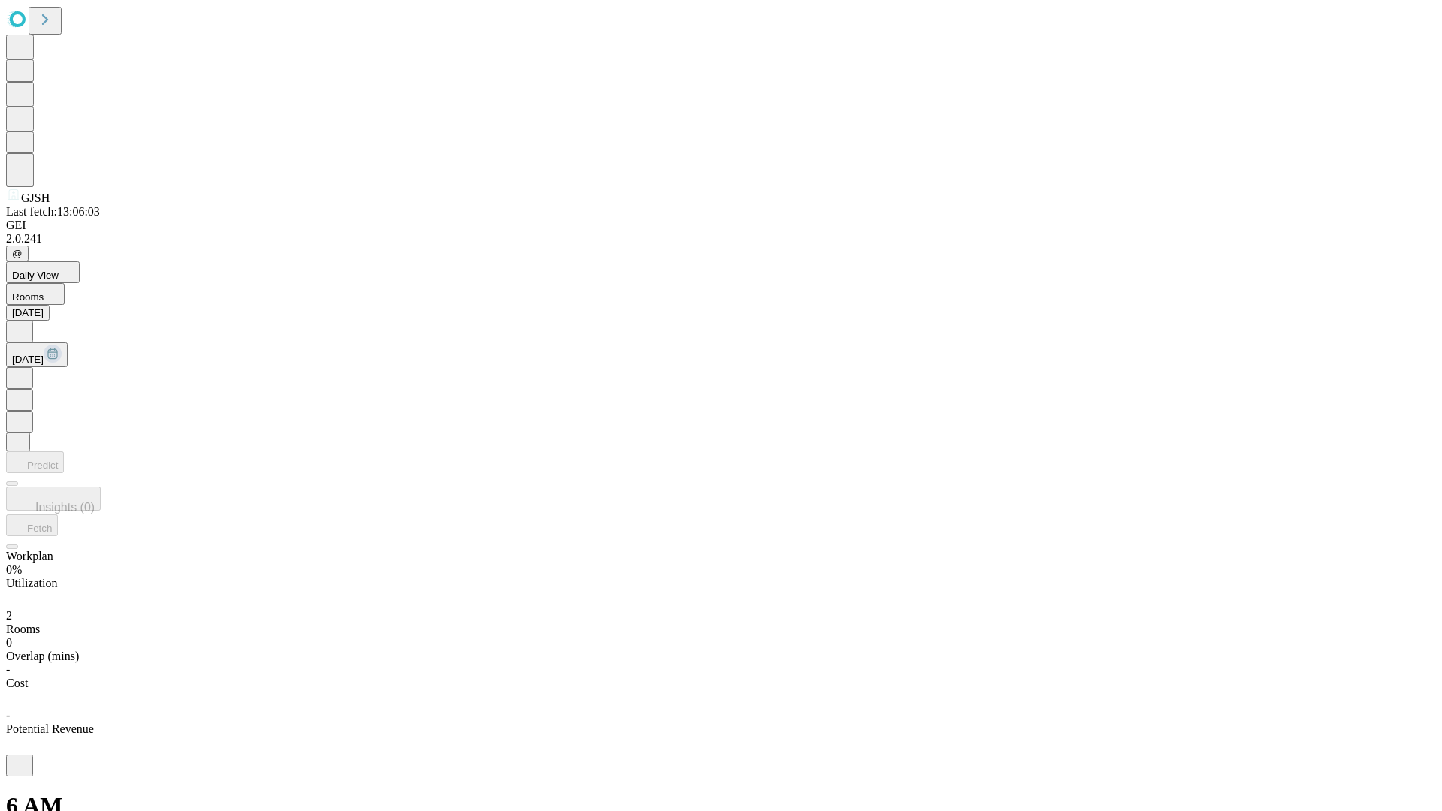  What do you see at coordinates (42, 655) in the screenshot?
I see `span: Overlap (mins)` at bounding box center [42, 655].